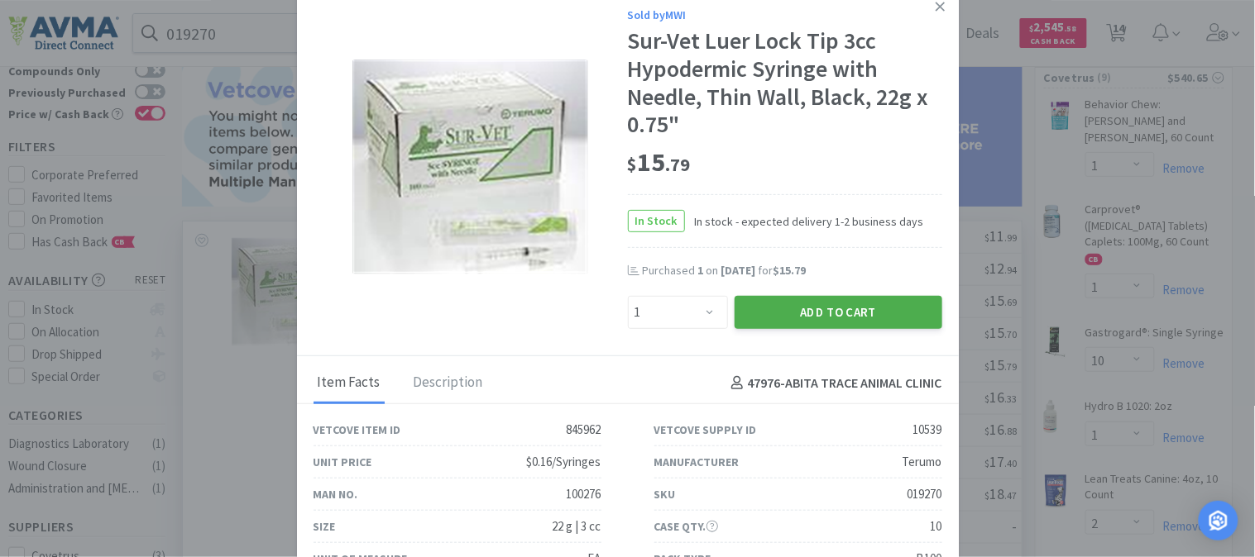  I want to click on div: 22 g | 3 cc, so click(576, 527).